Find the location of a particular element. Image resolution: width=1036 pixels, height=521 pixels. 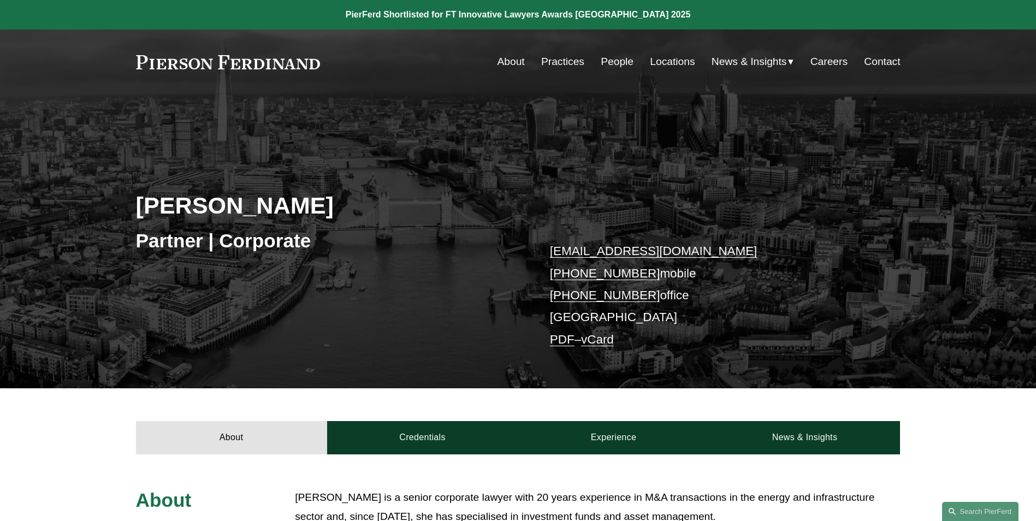

h3: Partner | Corporate is located at coordinates (327, 241).